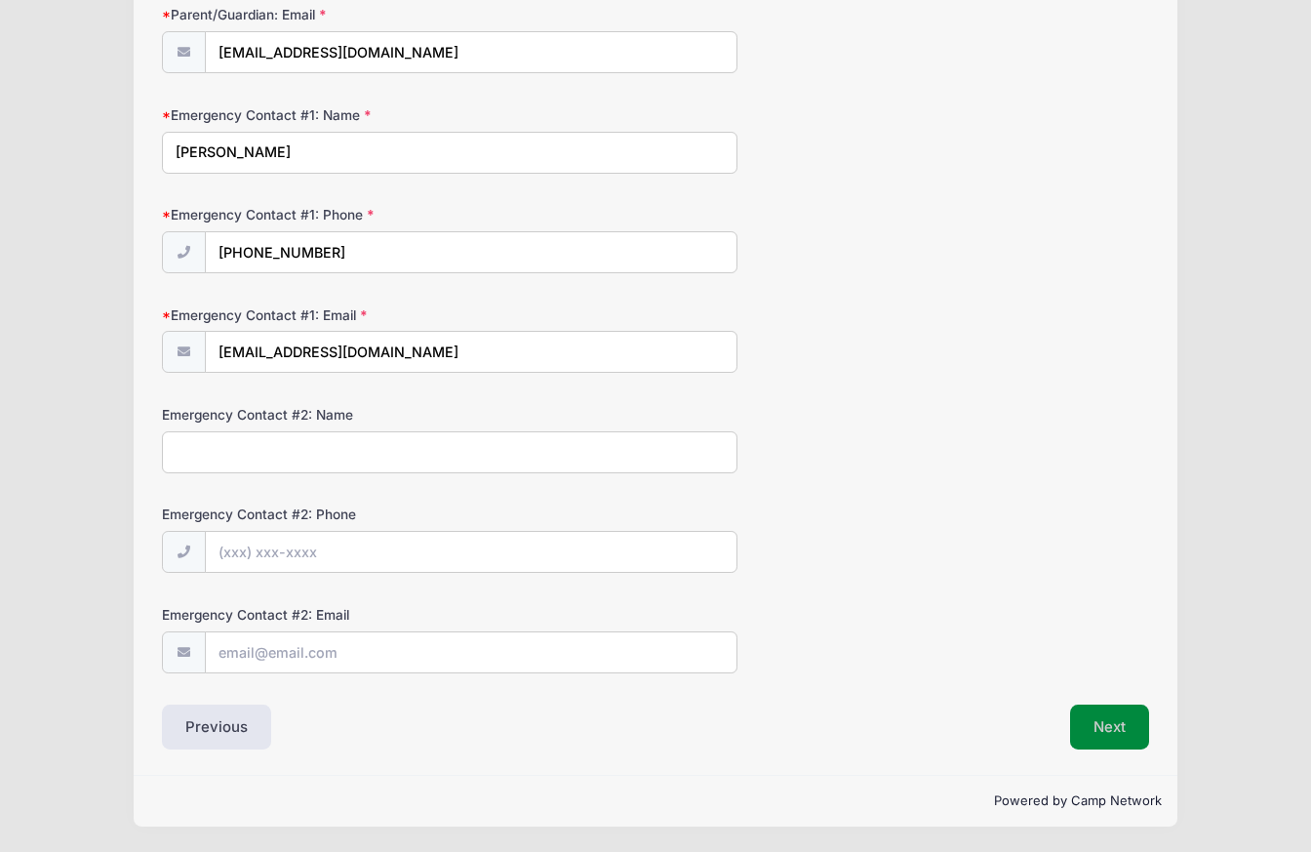 The image size is (1311, 852). What do you see at coordinates (326, 215) in the screenshot?
I see `label: Emergency Contact #1: Phone` at bounding box center [326, 215].